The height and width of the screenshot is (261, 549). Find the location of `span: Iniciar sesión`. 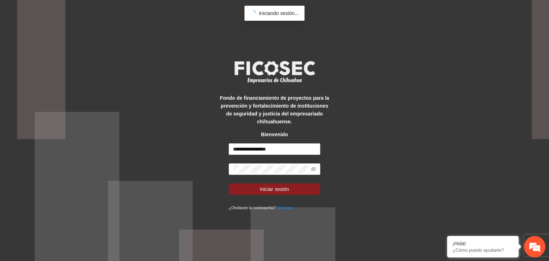

span: Iniciar sesión is located at coordinates (274, 189).